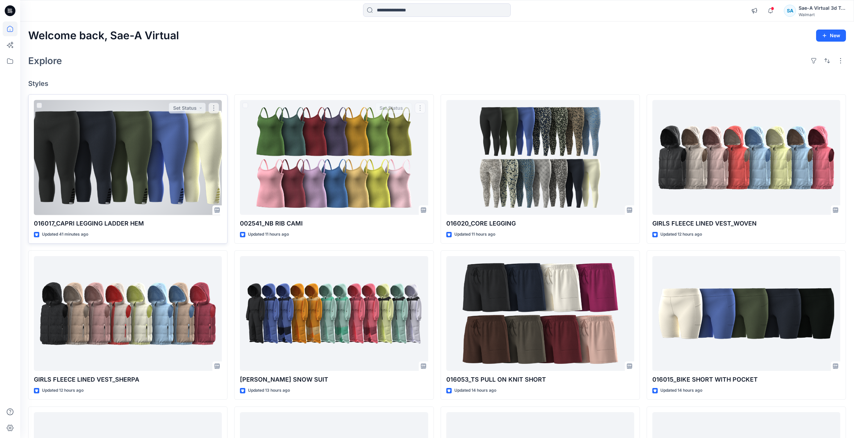 The image size is (854, 438). What do you see at coordinates (746, 313) in the screenshot?
I see `a: 016015_BIKE SHORT WITH POCKET` at bounding box center [746, 313].